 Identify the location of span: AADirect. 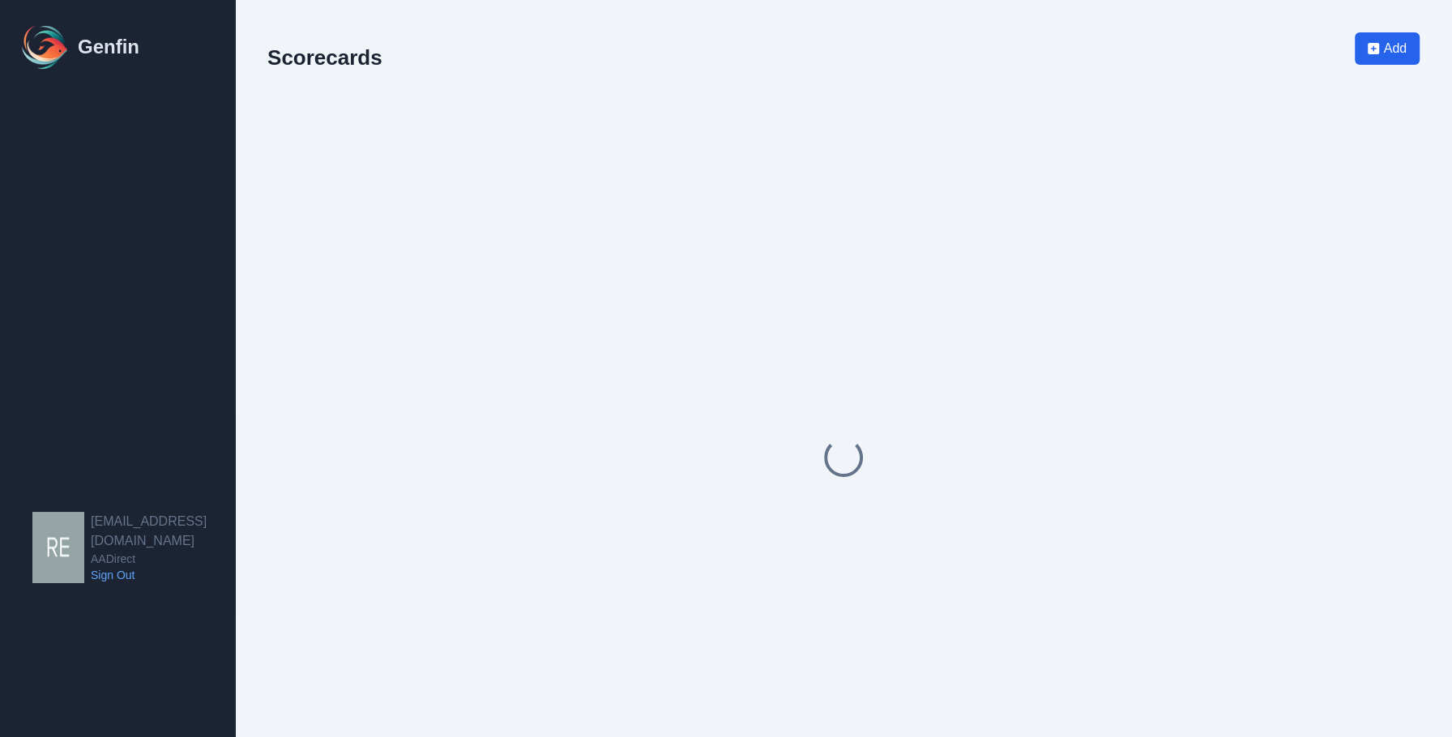
(163, 559).